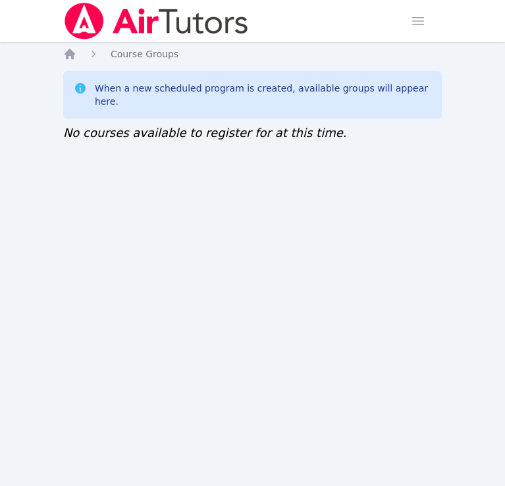  Describe the element at coordinates (144, 54) in the screenshot. I see `a: Course Groups` at that location.